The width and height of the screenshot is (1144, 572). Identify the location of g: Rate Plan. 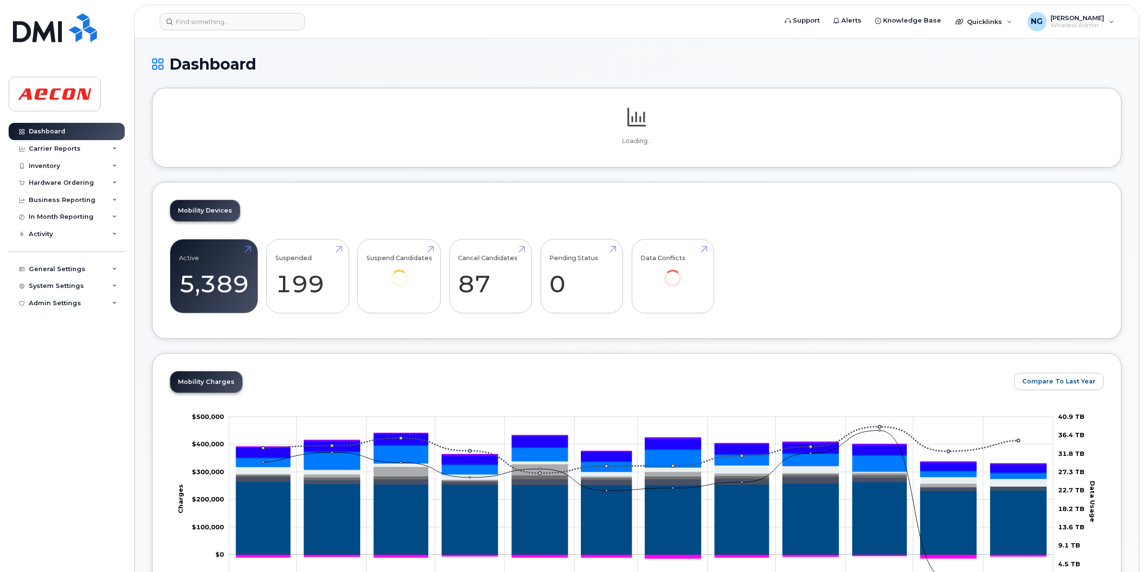
(641, 518).